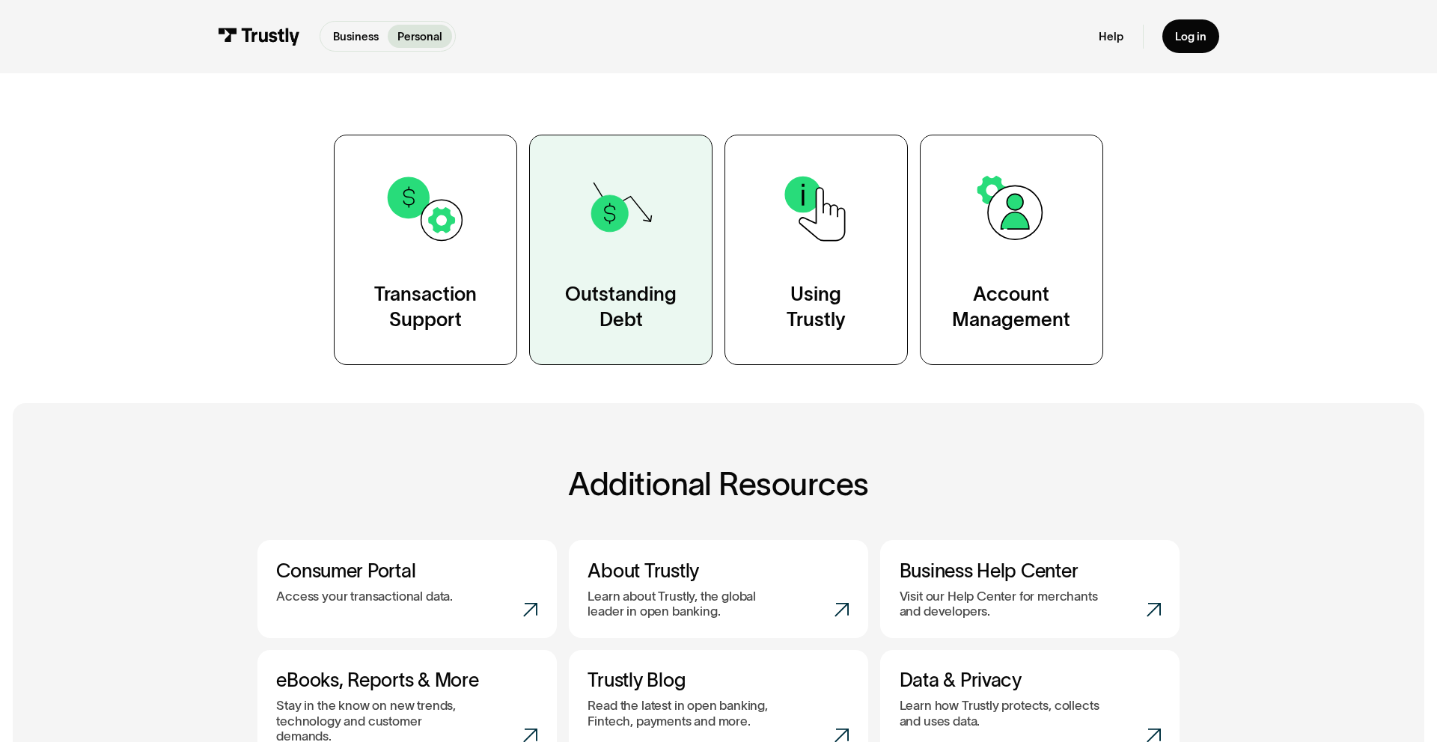 This screenshot has width=1437, height=742. I want to click on p: Visit our Help Center for merchants and developers., so click(1001, 604).